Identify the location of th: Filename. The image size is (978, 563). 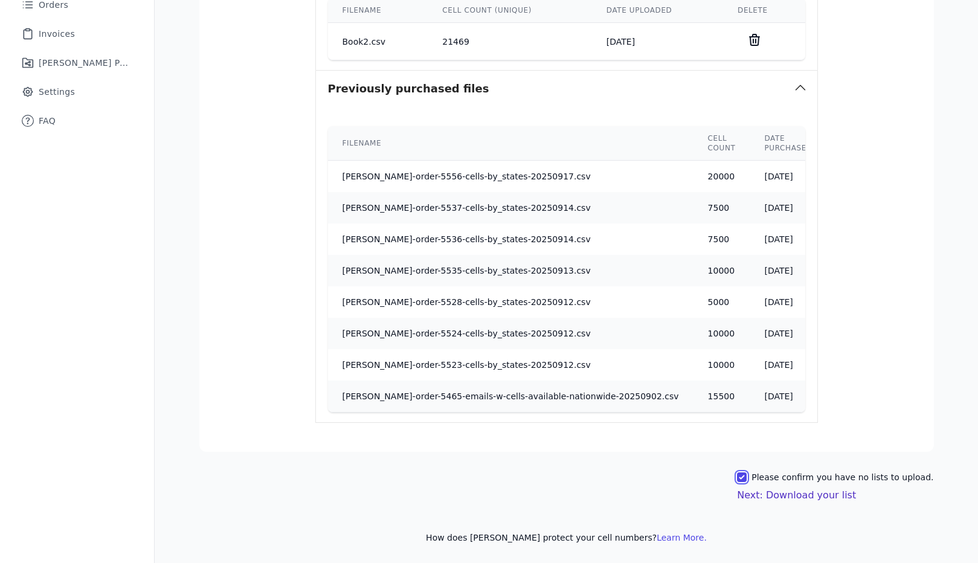
(510, 143).